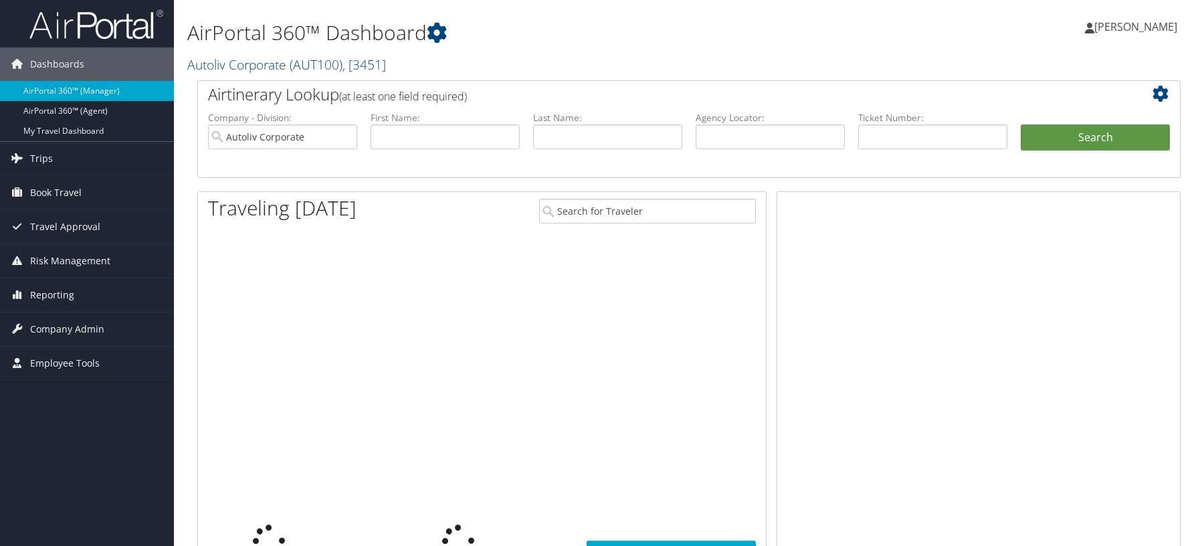  Describe the element at coordinates (403, 96) in the screenshot. I see `span: (at least one field required)` at that location.